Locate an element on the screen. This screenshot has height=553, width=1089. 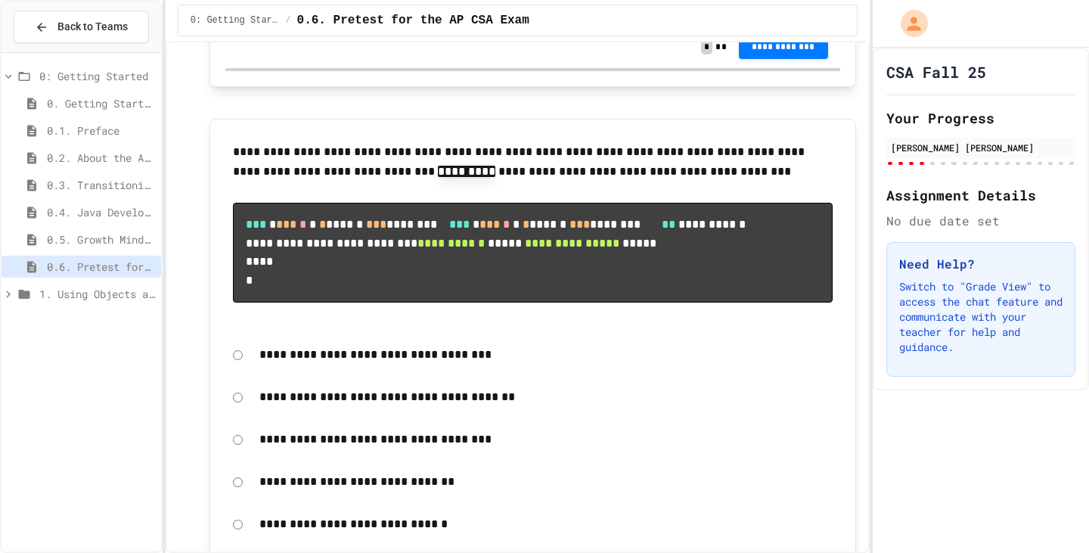
span: 0. Getting Started is located at coordinates (101, 103).